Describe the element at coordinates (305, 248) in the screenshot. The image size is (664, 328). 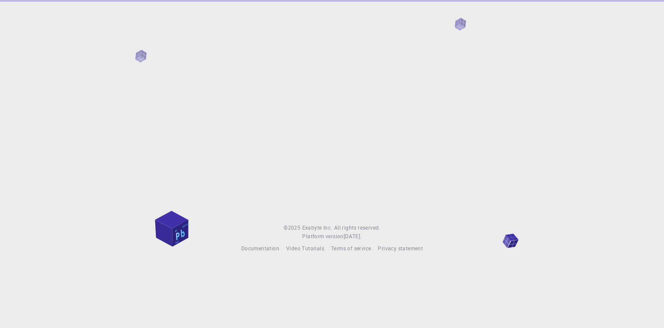
I see `span: Video Tutorials` at that location.